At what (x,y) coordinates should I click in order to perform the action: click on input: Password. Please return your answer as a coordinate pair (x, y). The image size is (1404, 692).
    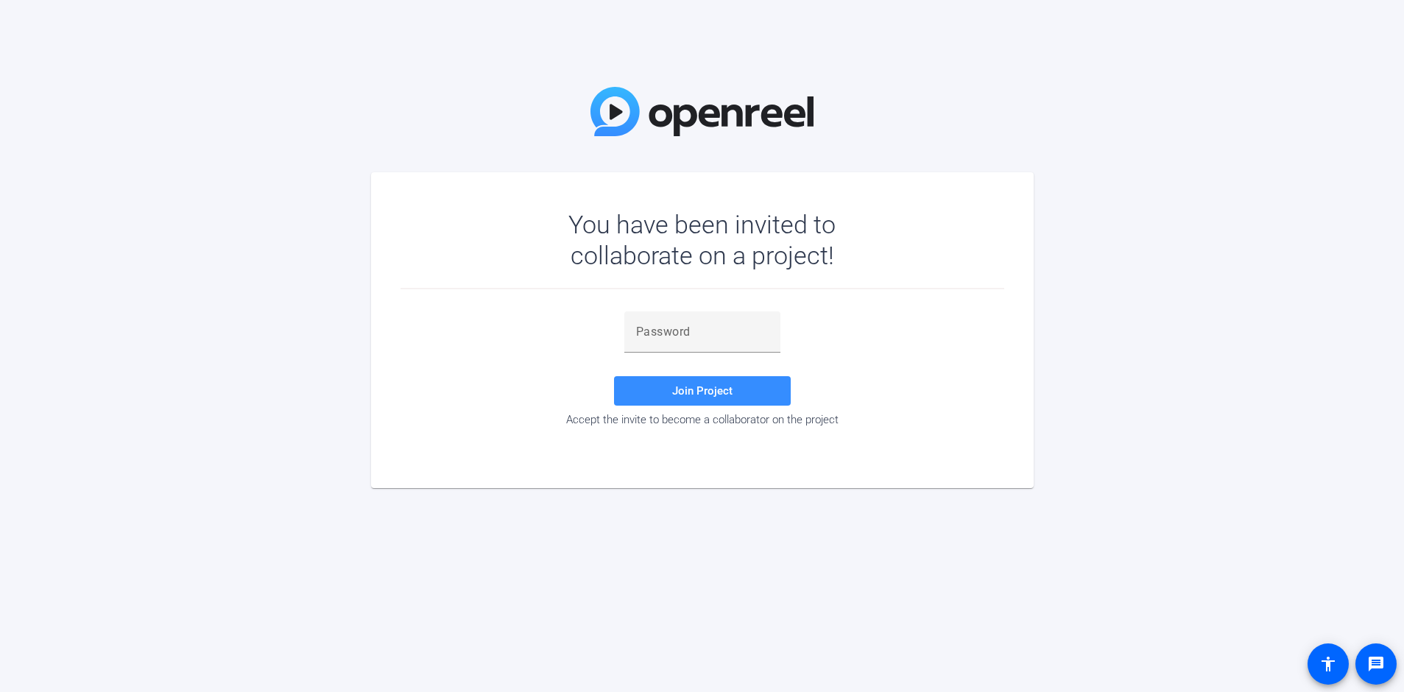
    Looking at the image, I should click on (703, 332).